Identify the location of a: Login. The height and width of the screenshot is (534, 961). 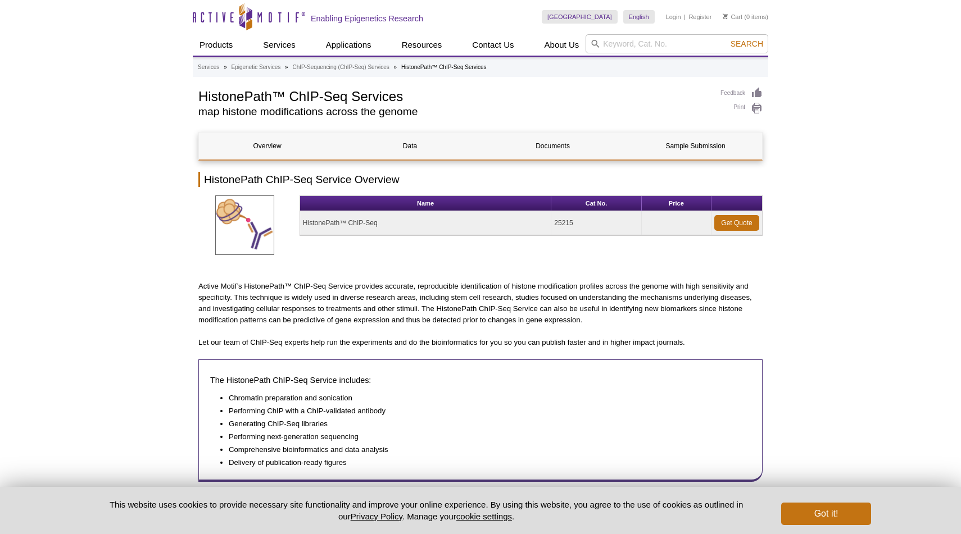
(673, 17).